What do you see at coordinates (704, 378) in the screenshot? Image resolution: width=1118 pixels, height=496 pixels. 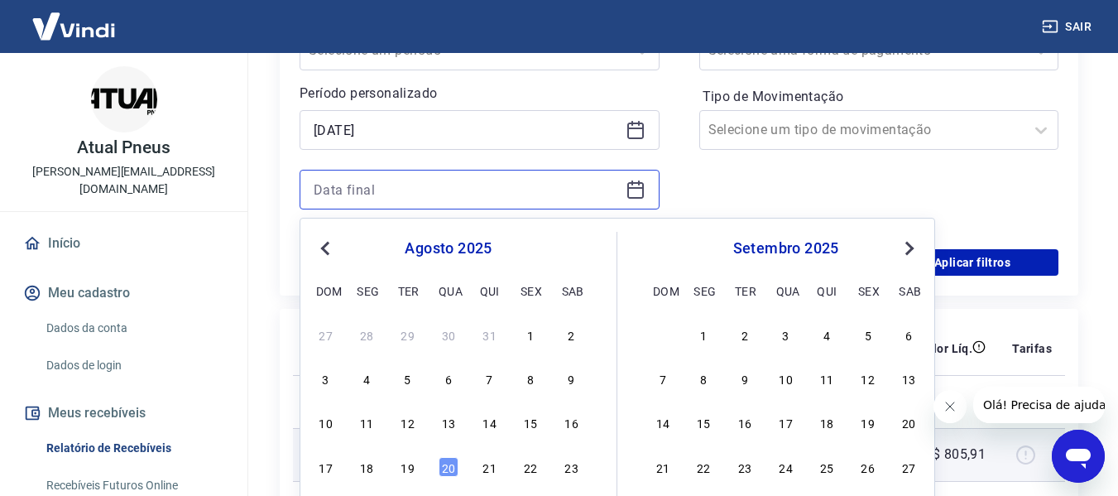 I see `div: Choose segunda-feira, 8 de setembro de 2025` at bounding box center [704, 378].